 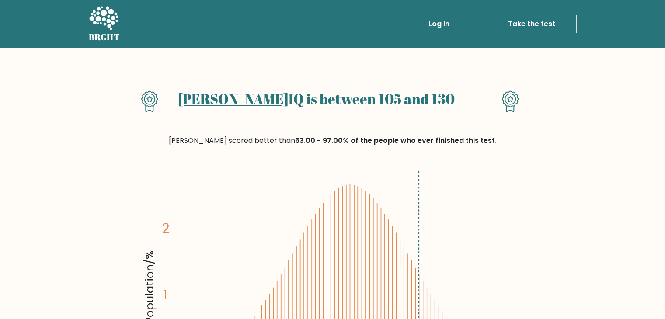 I want to click on tspan: 2, so click(x=165, y=229).